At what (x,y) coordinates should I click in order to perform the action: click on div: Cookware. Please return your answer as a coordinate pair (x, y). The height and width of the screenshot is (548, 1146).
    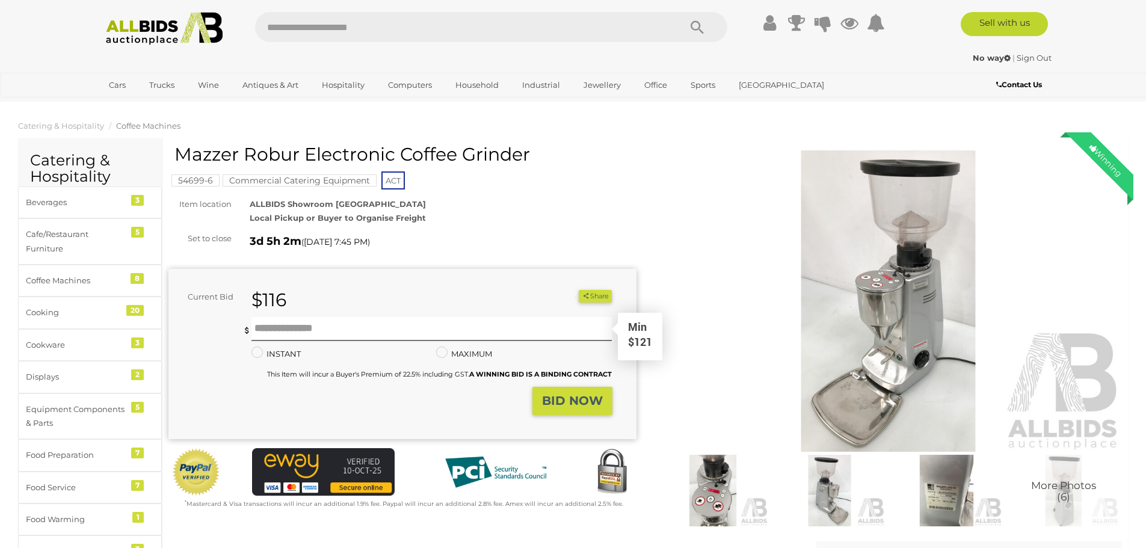
    Looking at the image, I should click on (75, 345).